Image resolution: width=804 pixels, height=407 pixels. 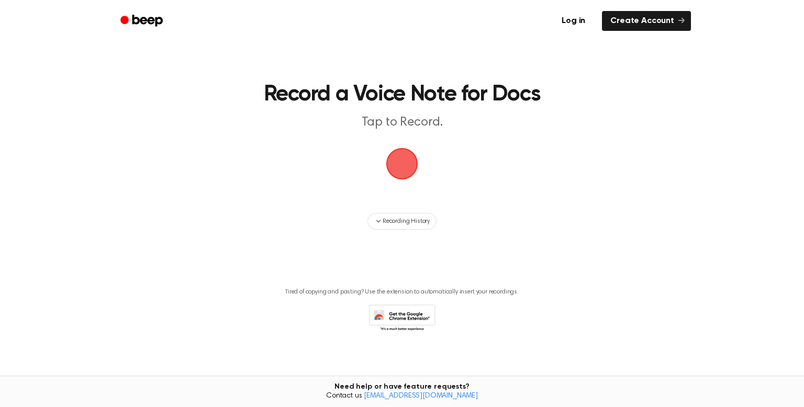 I want to click on a: Log in, so click(x=573, y=21).